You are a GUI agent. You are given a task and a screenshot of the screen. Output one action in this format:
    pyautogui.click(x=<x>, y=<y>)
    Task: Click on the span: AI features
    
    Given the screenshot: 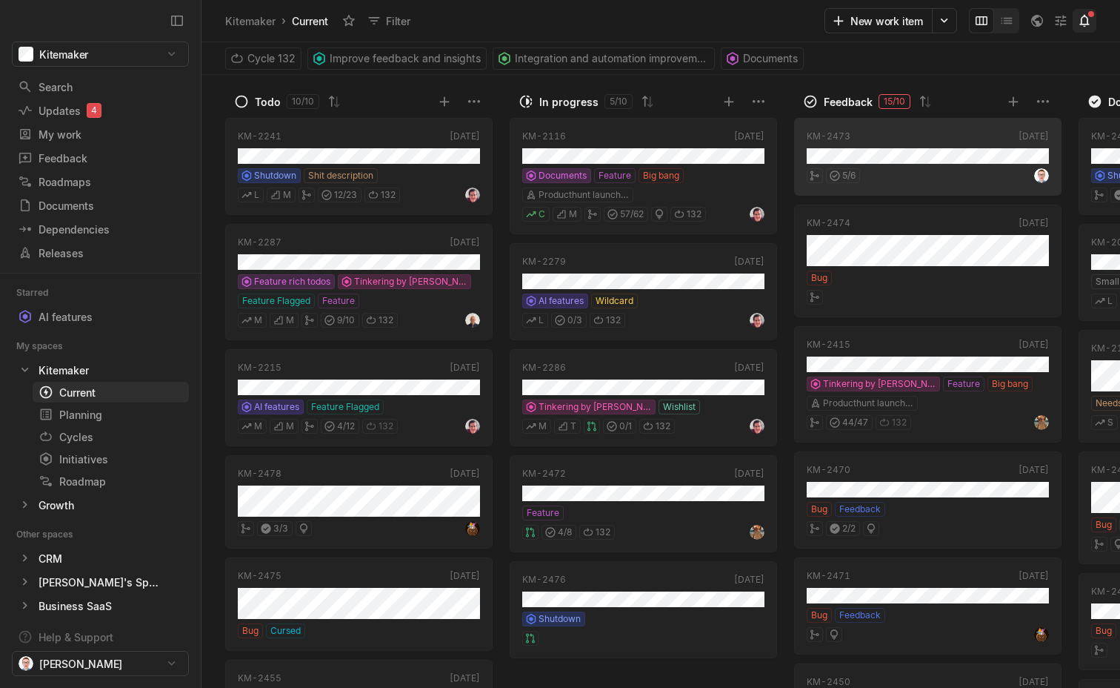 What is the action you would take?
    pyautogui.click(x=276, y=407)
    